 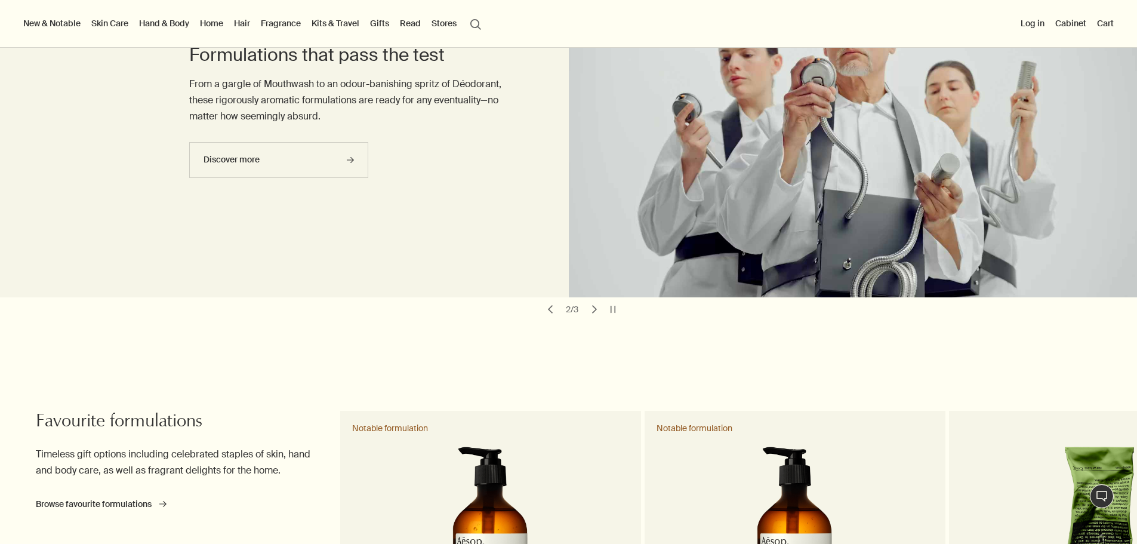 I want to click on a: Hand & Body, so click(x=164, y=23).